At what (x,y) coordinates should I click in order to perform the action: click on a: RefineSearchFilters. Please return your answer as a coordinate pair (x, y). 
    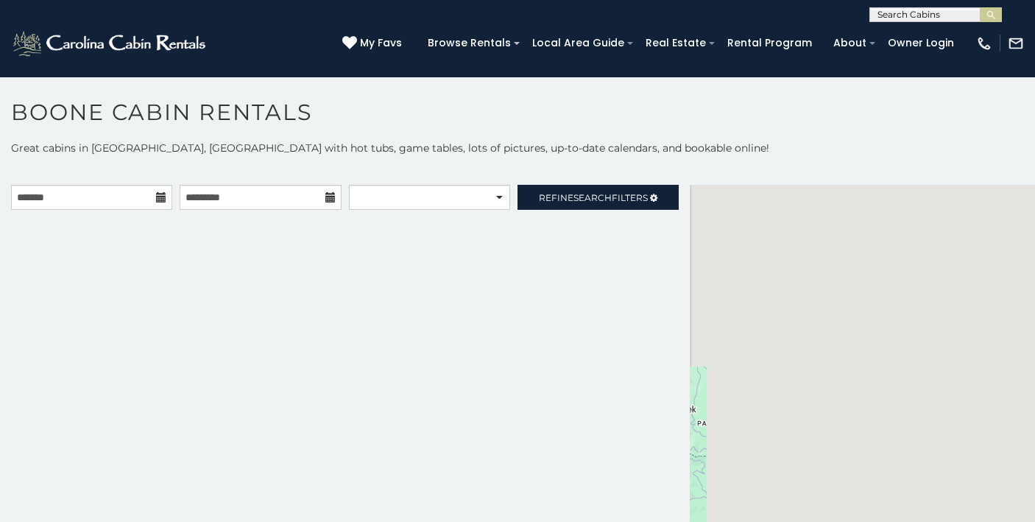
    Looking at the image, I should click on (598, 197).